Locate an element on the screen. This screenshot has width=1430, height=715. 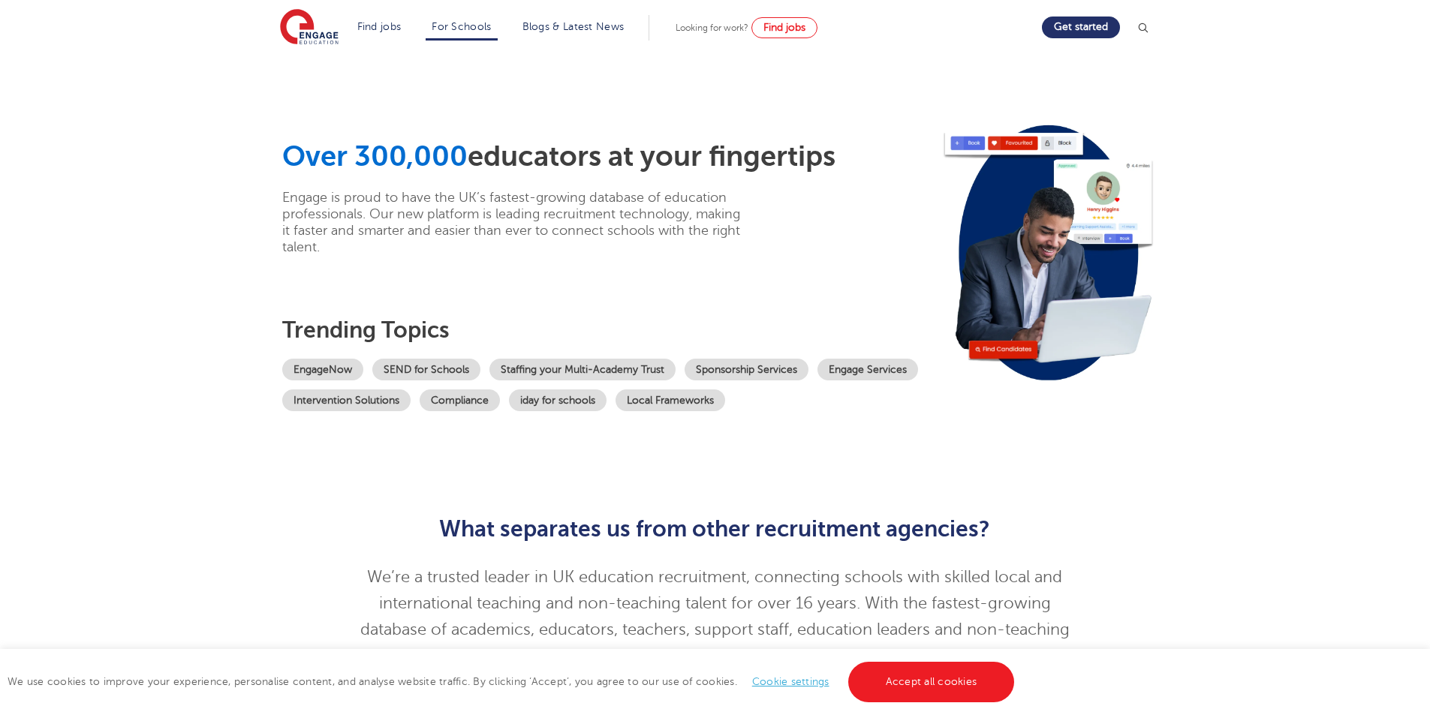
h2: What separates us from other recruitment agencies? is located at coordinates (714, 529).